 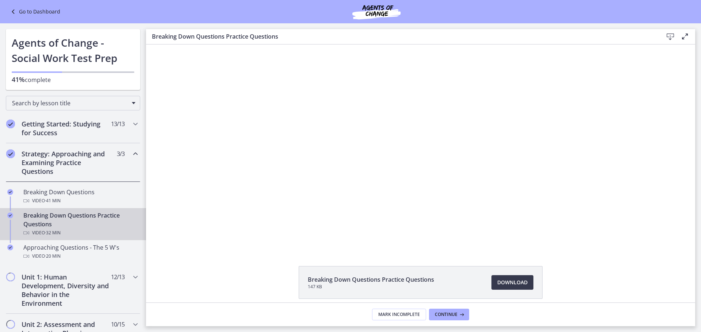 I want to click on div: Search by lesson title, so click(x=73, y=103).